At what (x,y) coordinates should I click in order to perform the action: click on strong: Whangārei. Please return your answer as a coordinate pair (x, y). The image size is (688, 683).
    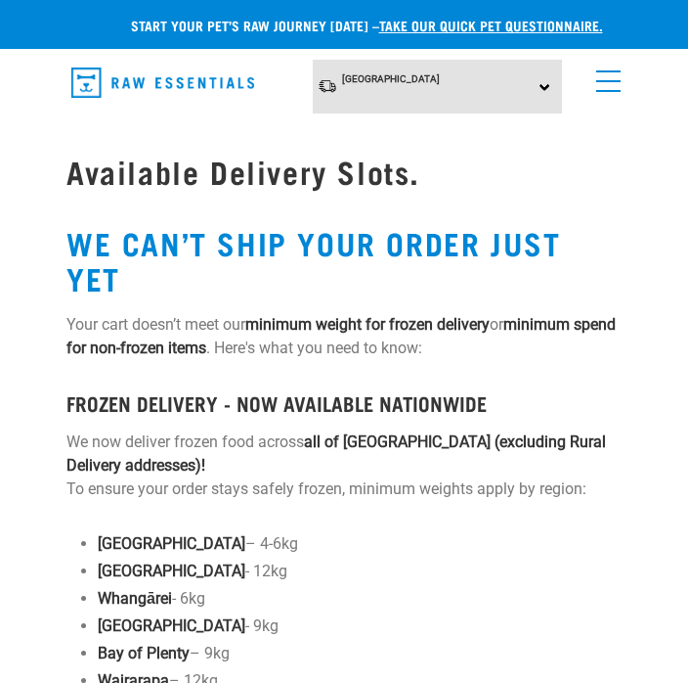
    Looking at the image, I should click on (135, 598).